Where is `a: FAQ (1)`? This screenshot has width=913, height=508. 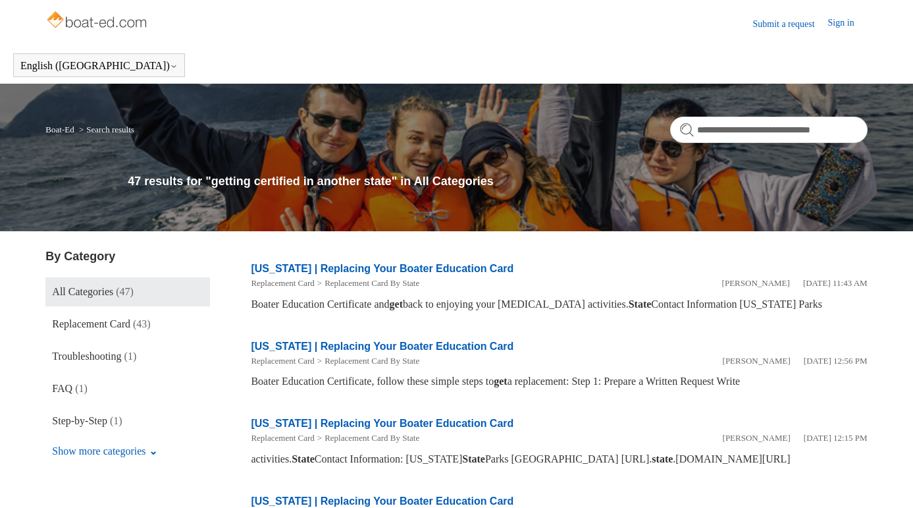 a: FAQ (1) is located at coordinates (128, 389).